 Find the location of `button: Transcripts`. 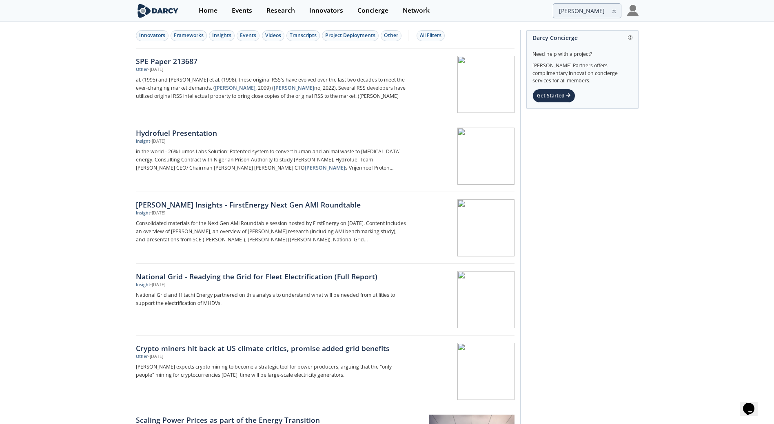

button: Transcripts is located at coordinates (303, 35).